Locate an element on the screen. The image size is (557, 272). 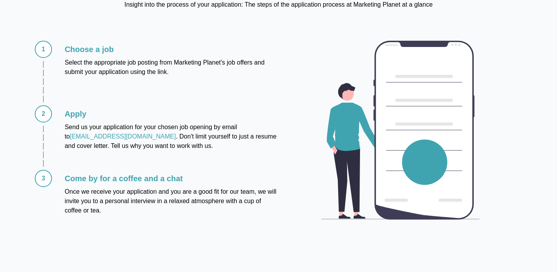
font: Come by for a coffee and a chat is located at coordinates (123, 178).